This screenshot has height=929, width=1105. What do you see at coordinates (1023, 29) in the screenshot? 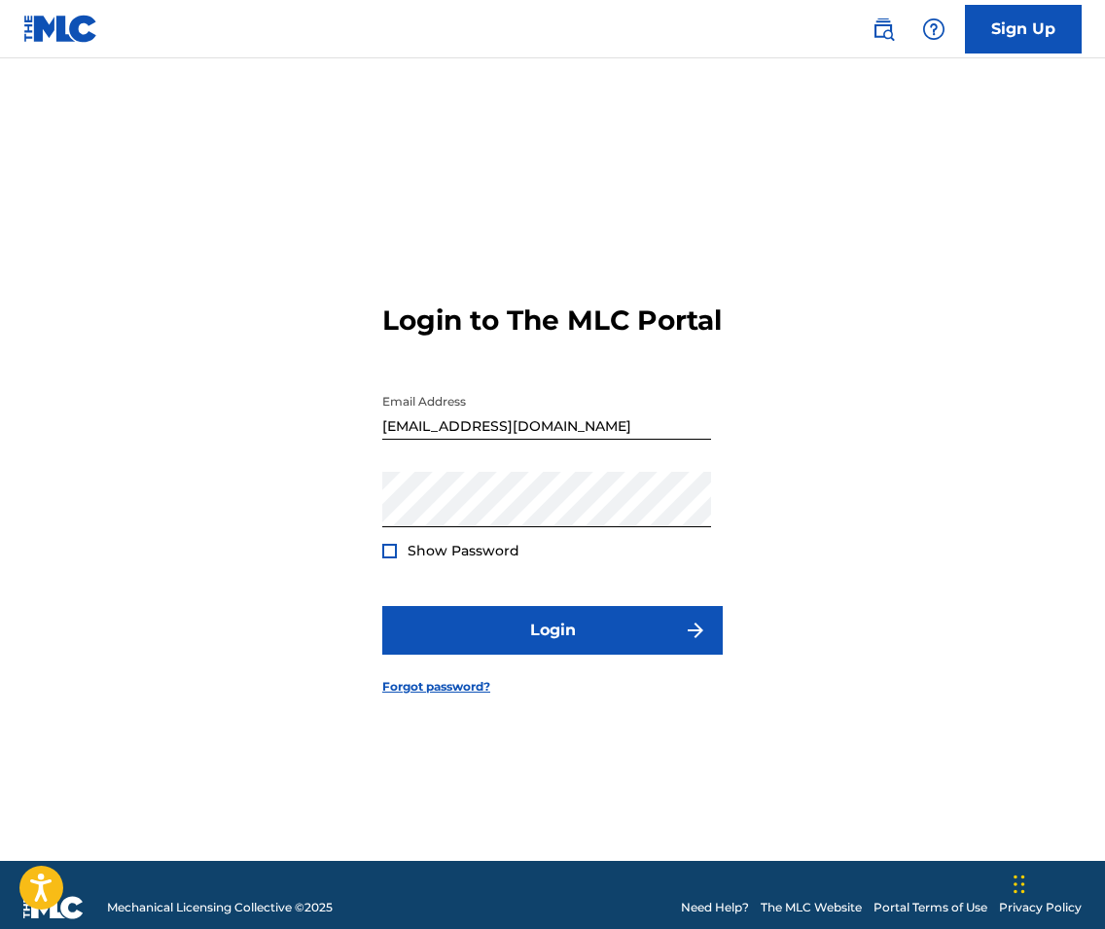
I see `a: Sign Up` at bounding box center [1023, 29].